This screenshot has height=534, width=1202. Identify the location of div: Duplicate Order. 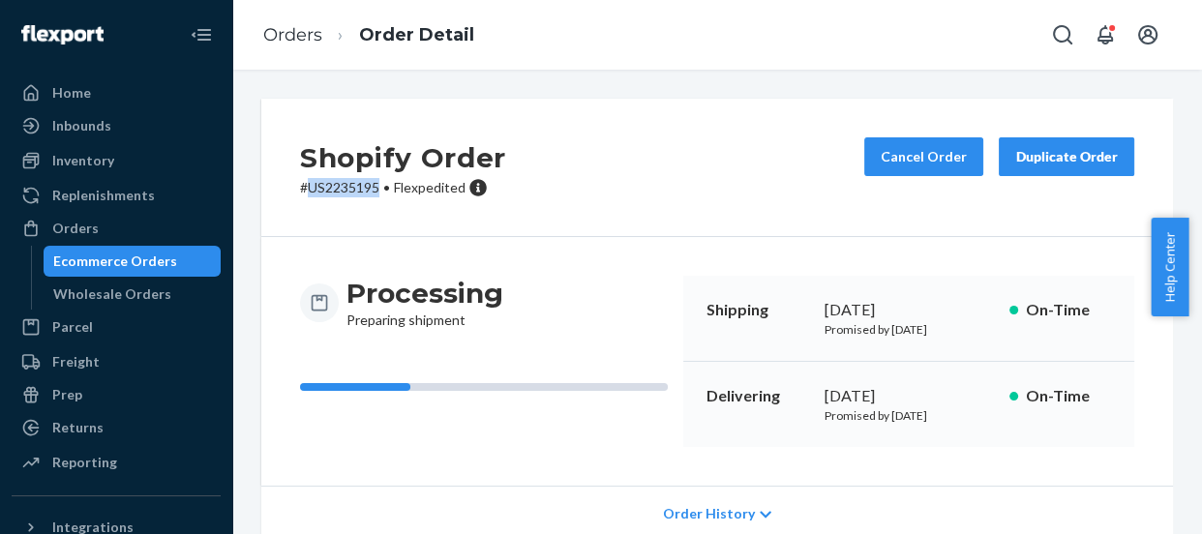
(1067, 157).